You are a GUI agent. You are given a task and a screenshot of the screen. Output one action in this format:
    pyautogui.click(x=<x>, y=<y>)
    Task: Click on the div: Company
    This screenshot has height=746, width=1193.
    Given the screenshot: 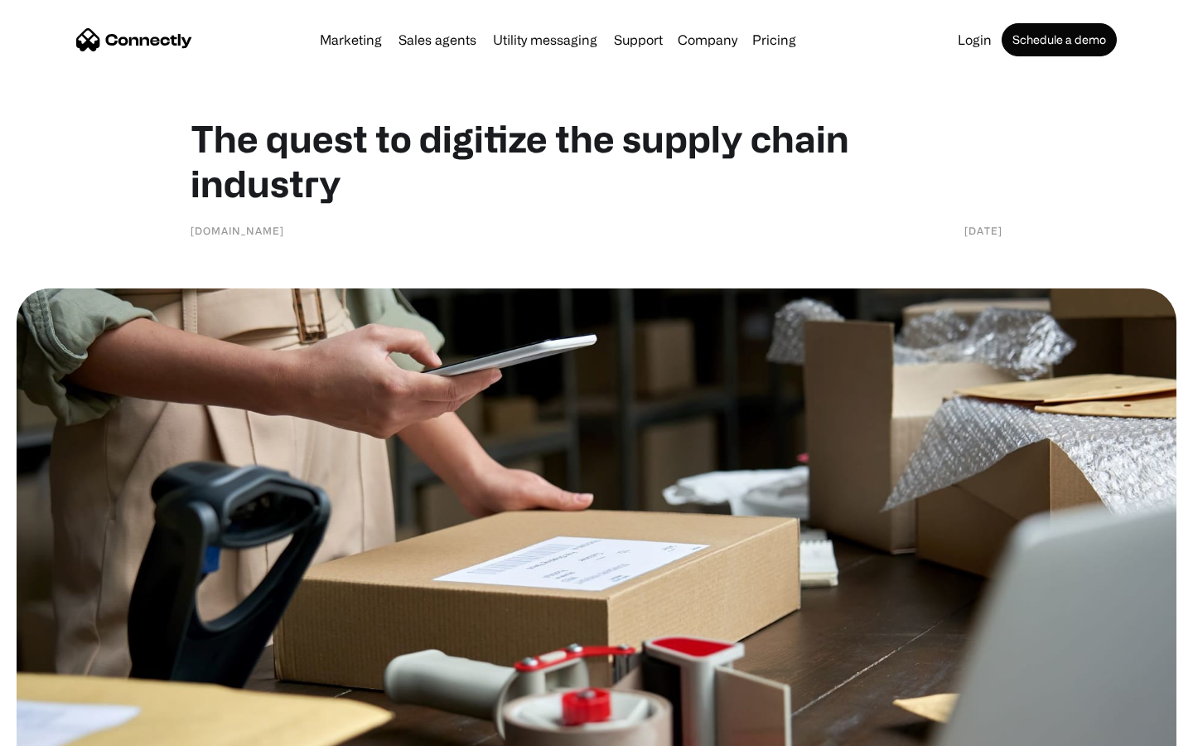 What is the action you would take?
    pyautogui.click(x=708, y=40)
    